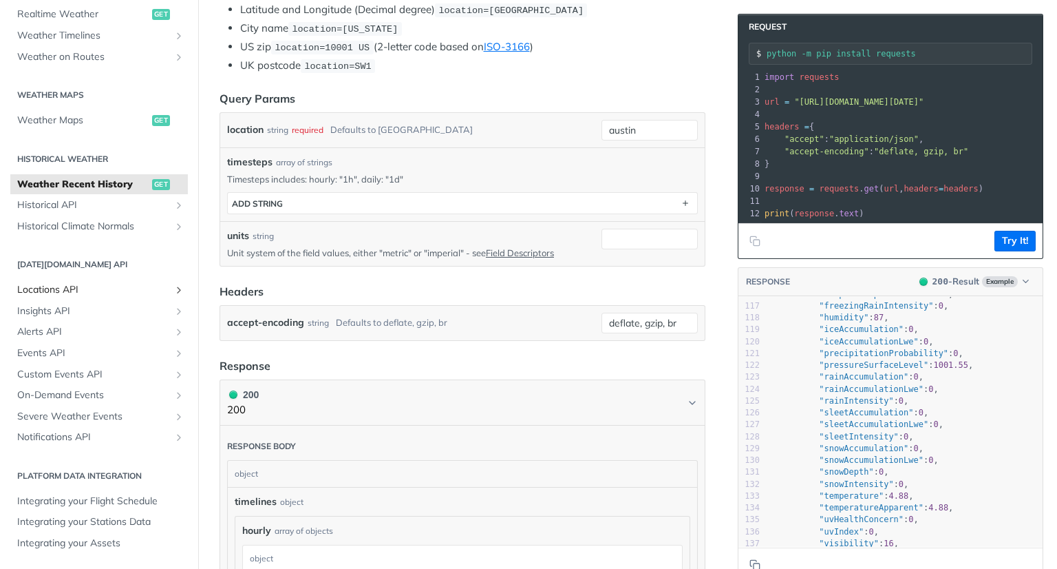 The width and height of the screenshot is (1057, 569). What do you see at coordinates (99, 501) in the screenshot?
I see `a: Integrating your Flight Schedule` at bounding box center [99, 501].